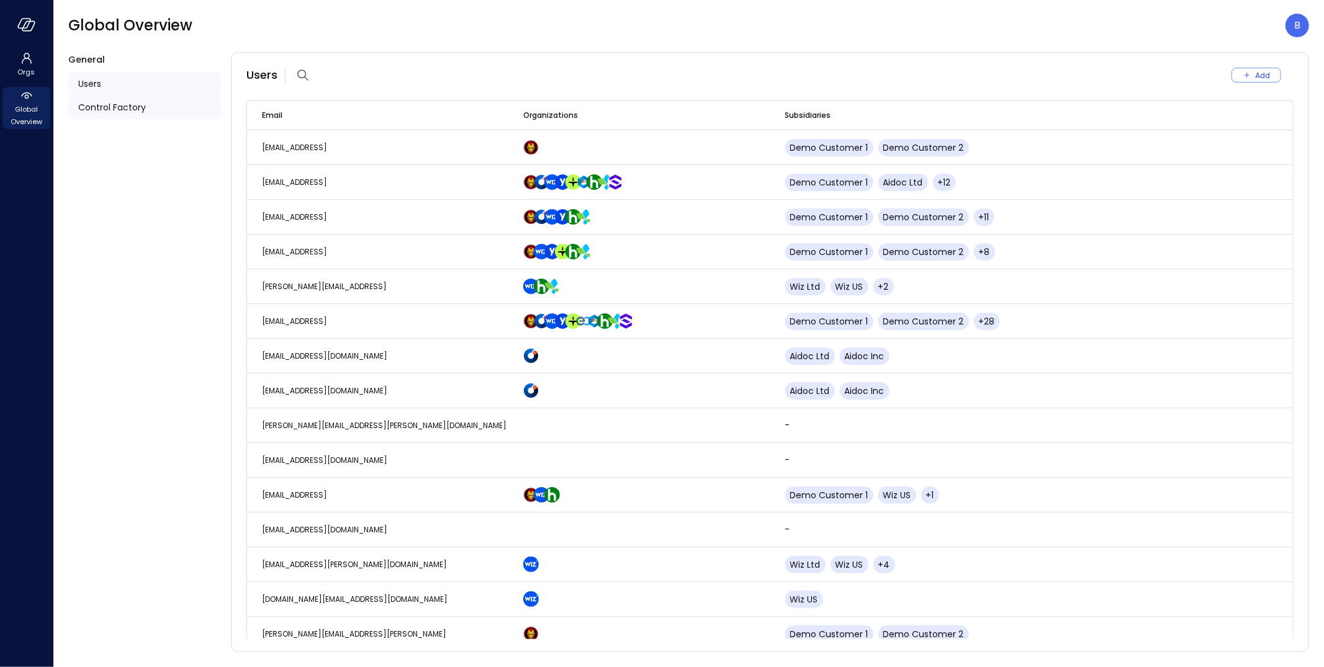 This screenshot has width=1324, height=667. Describe the element at coordinates (112, 107) in the screenshot. I see `span: Control Factory` at that location.